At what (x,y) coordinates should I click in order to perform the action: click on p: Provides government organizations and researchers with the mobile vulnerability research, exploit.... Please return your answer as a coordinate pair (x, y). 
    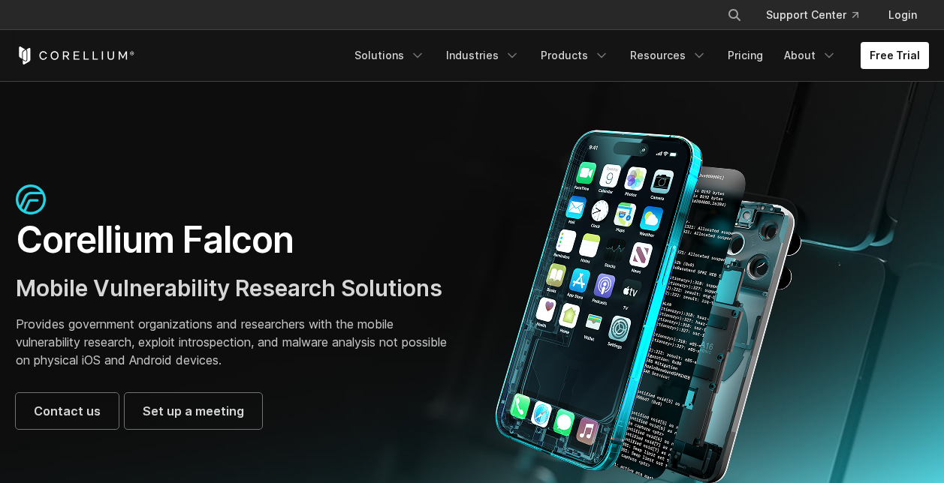
    Looking at the image, I should click on (236, 342).